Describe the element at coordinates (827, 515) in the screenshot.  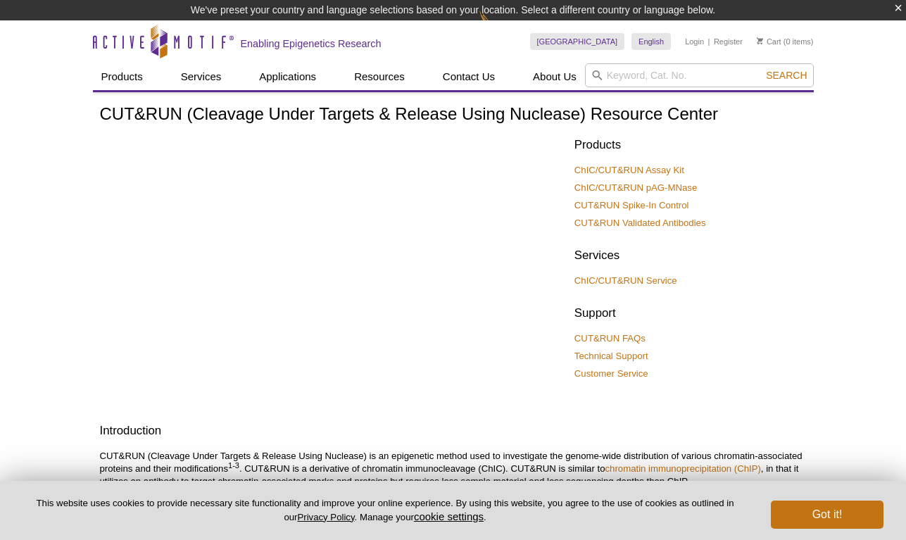
I see `button: Got it!` at that location.